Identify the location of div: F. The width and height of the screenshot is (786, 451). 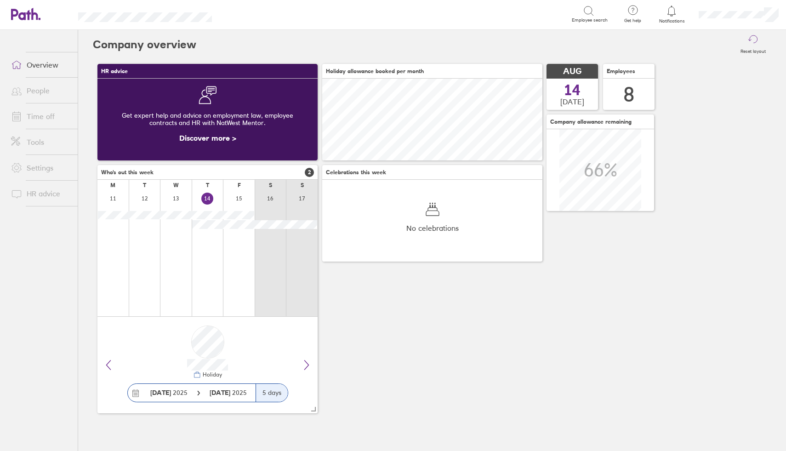
(239, 185).